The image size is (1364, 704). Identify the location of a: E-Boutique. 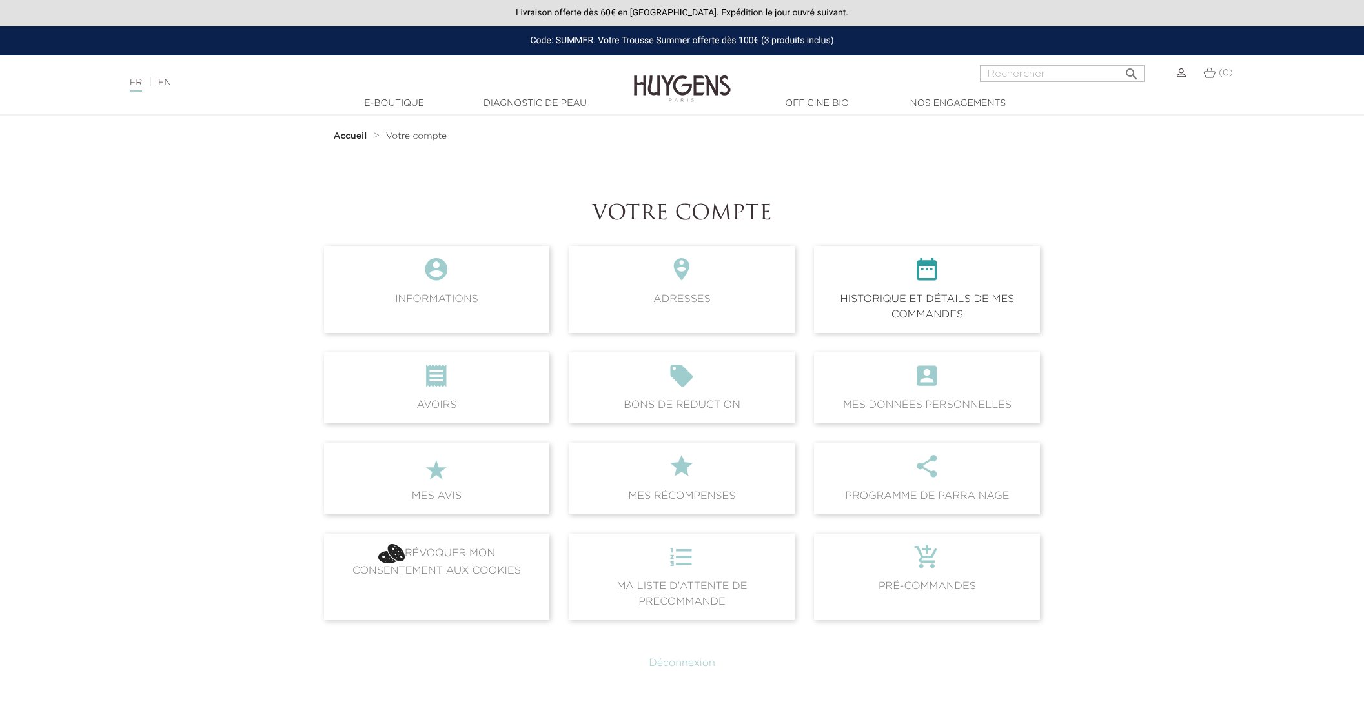
(395, 103).